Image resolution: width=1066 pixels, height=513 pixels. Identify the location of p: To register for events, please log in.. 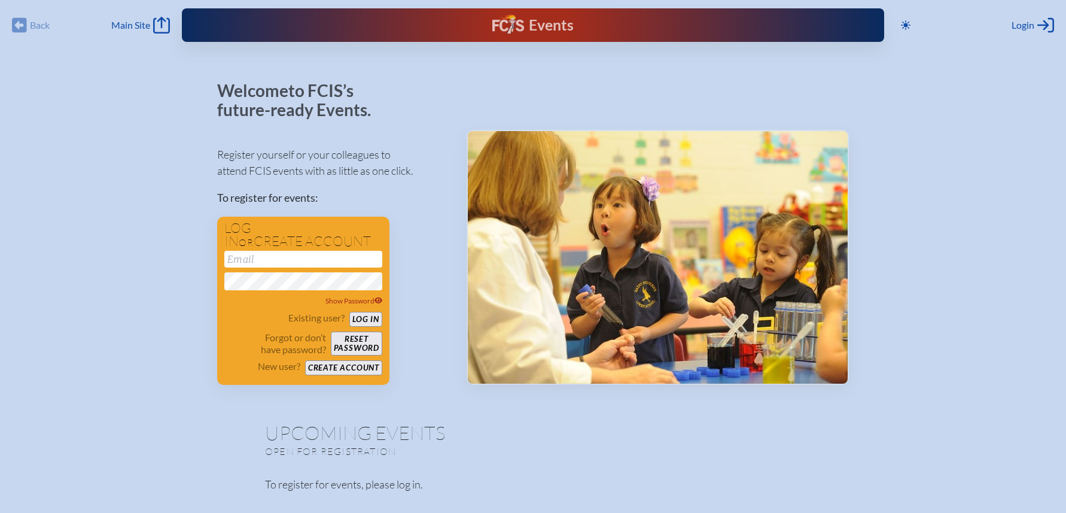
(533, 484).